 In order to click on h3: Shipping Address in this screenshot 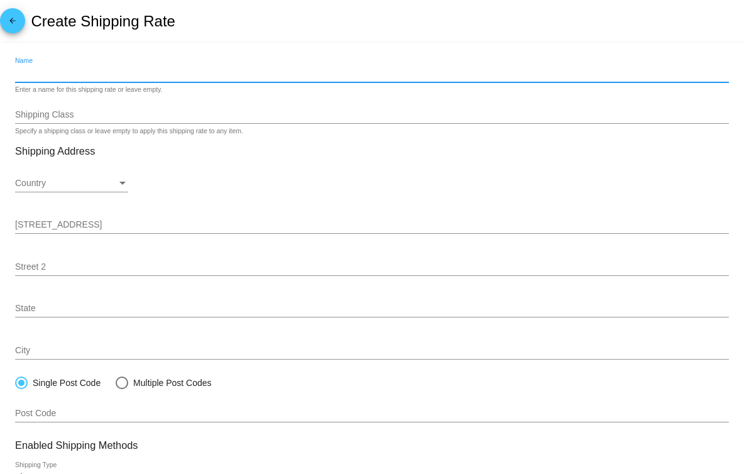, I will do `click(372, 151)`.